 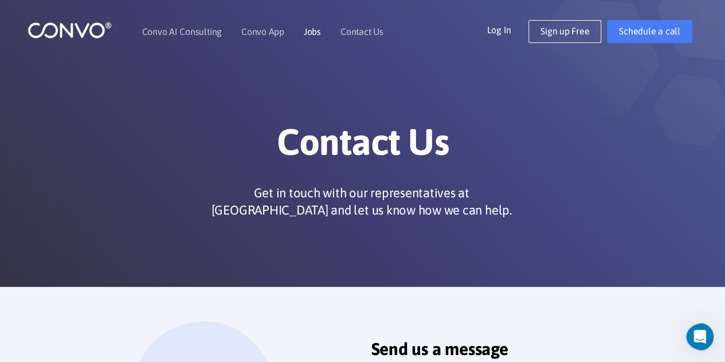 I want to click on a: Sign up Free, so click(x=564, y=32).